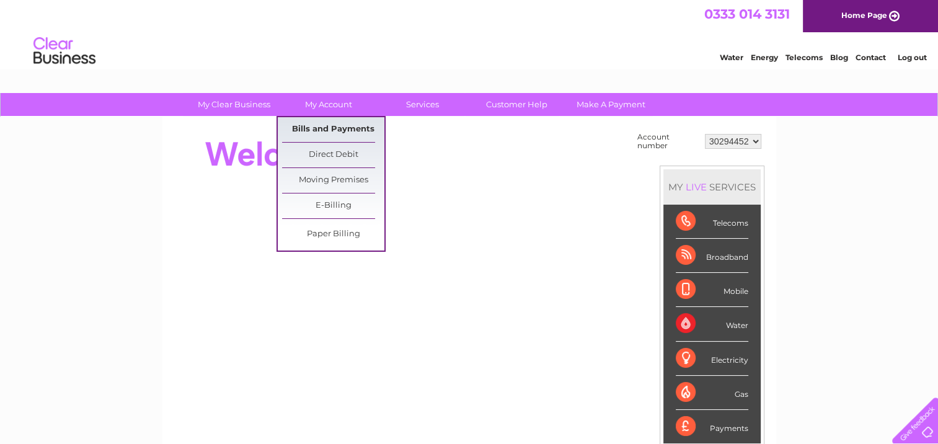 The height and width of the screenshot is (444, 938). I want to click on div: Mobile, so click(712, 290).